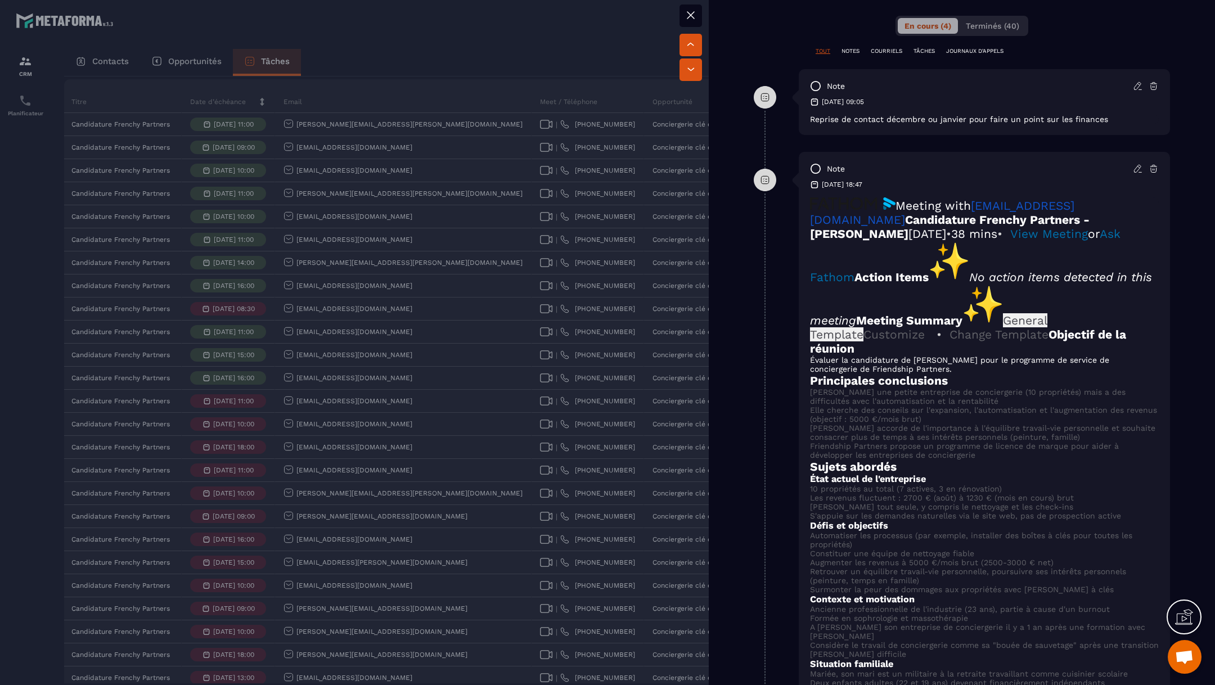 This screenshot has height=685, width=1215. Describe the element at coordinates (853, 204) in the screenshot. I see `img: FATHOM` at that location.